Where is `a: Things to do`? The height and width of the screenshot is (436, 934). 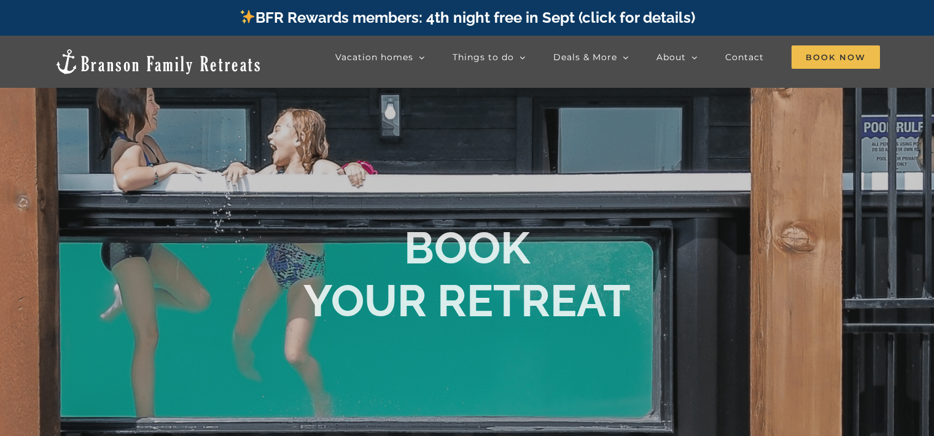 a: Things to do is located at coordinates (489, 57).